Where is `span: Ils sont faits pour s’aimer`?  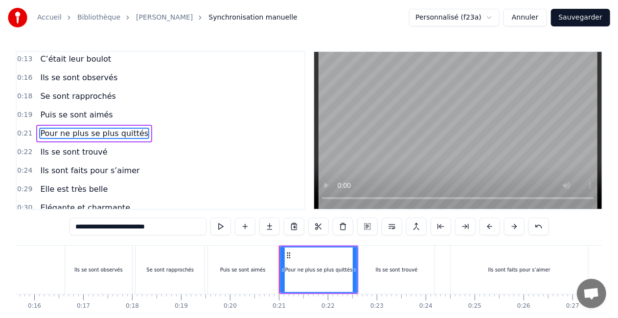 span: Ils sont faits pour s’aimer is located at coordinates (90, 170).